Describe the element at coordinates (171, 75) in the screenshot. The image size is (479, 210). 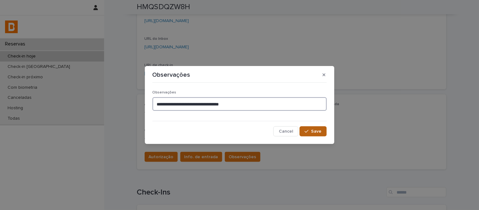
I see `p: Observações` at that location.